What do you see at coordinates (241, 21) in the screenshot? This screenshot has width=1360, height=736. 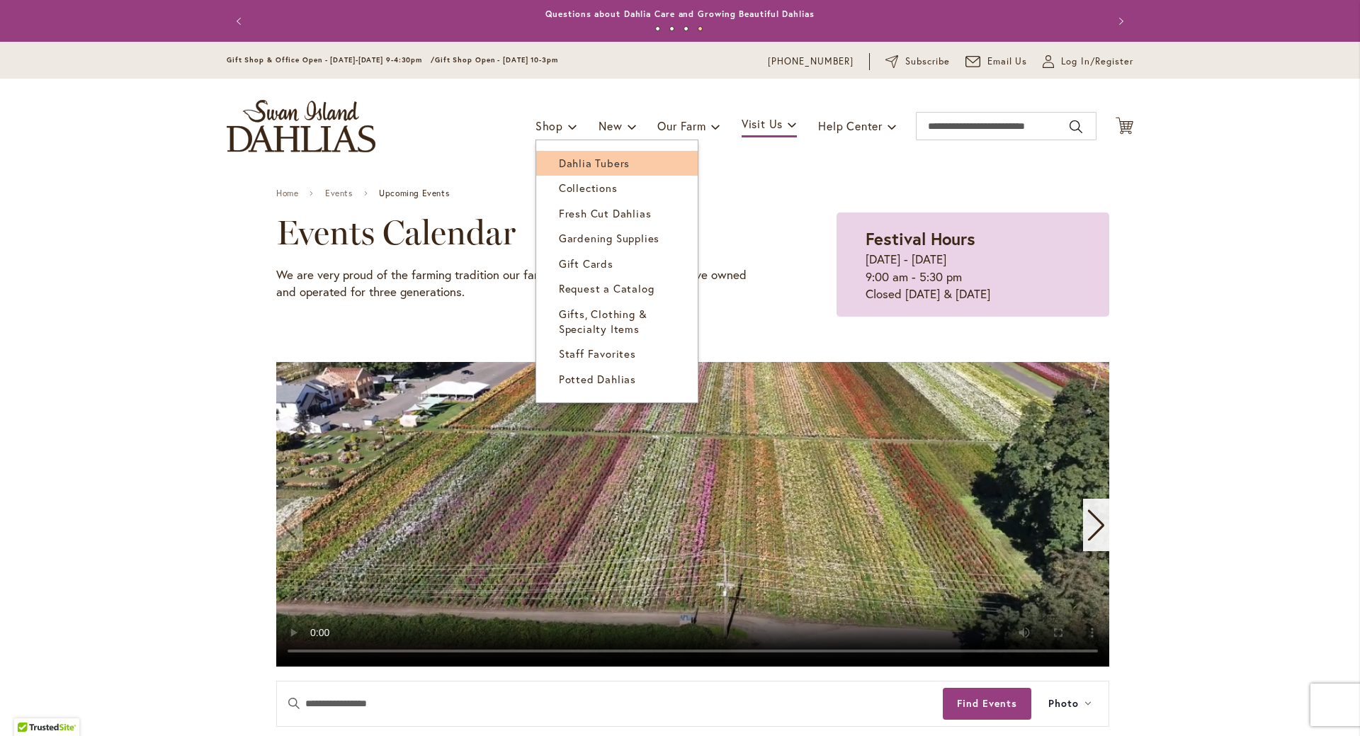 I see `button: Previous` at bounding box center [241, 21].